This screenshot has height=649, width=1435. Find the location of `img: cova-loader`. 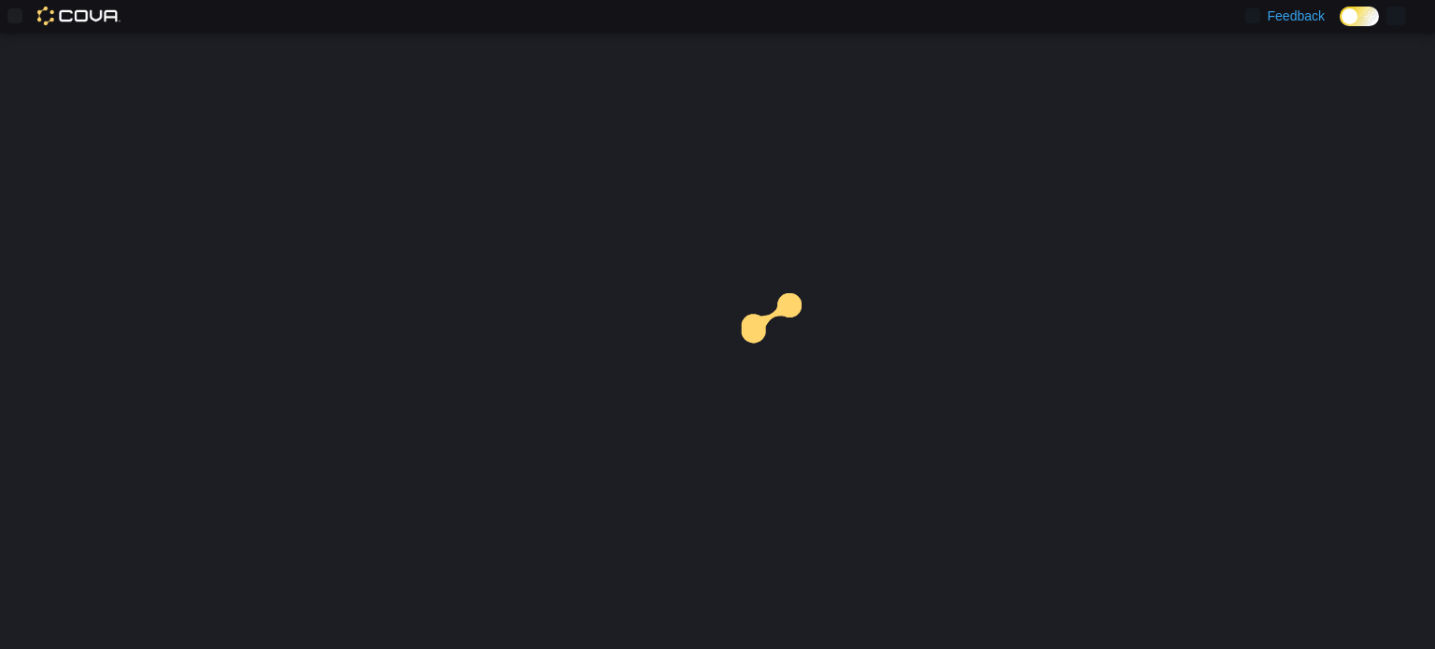

img: cova-loader is located at coordinates (787, 349).